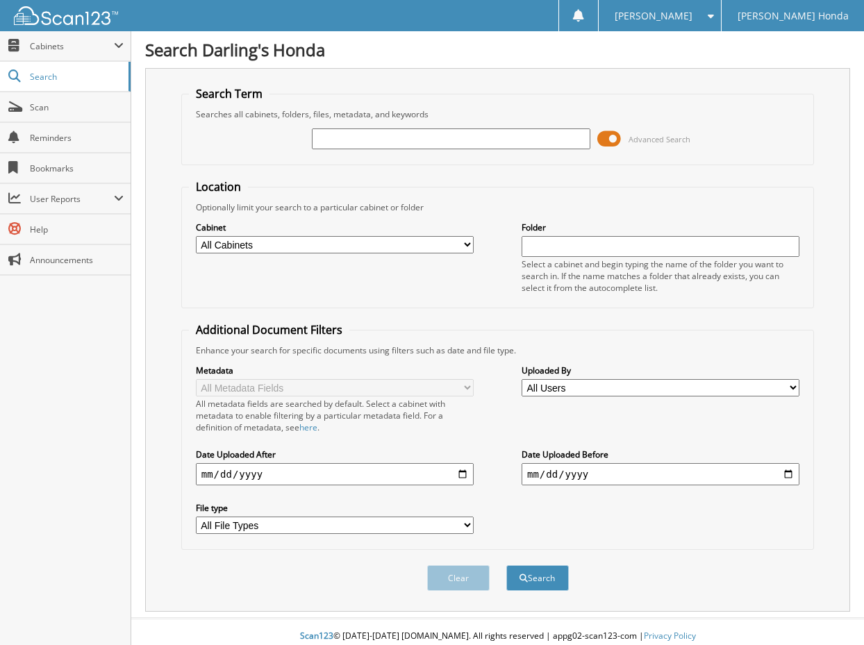  I want to click on a: Privacy Policy, so click(669, 635).